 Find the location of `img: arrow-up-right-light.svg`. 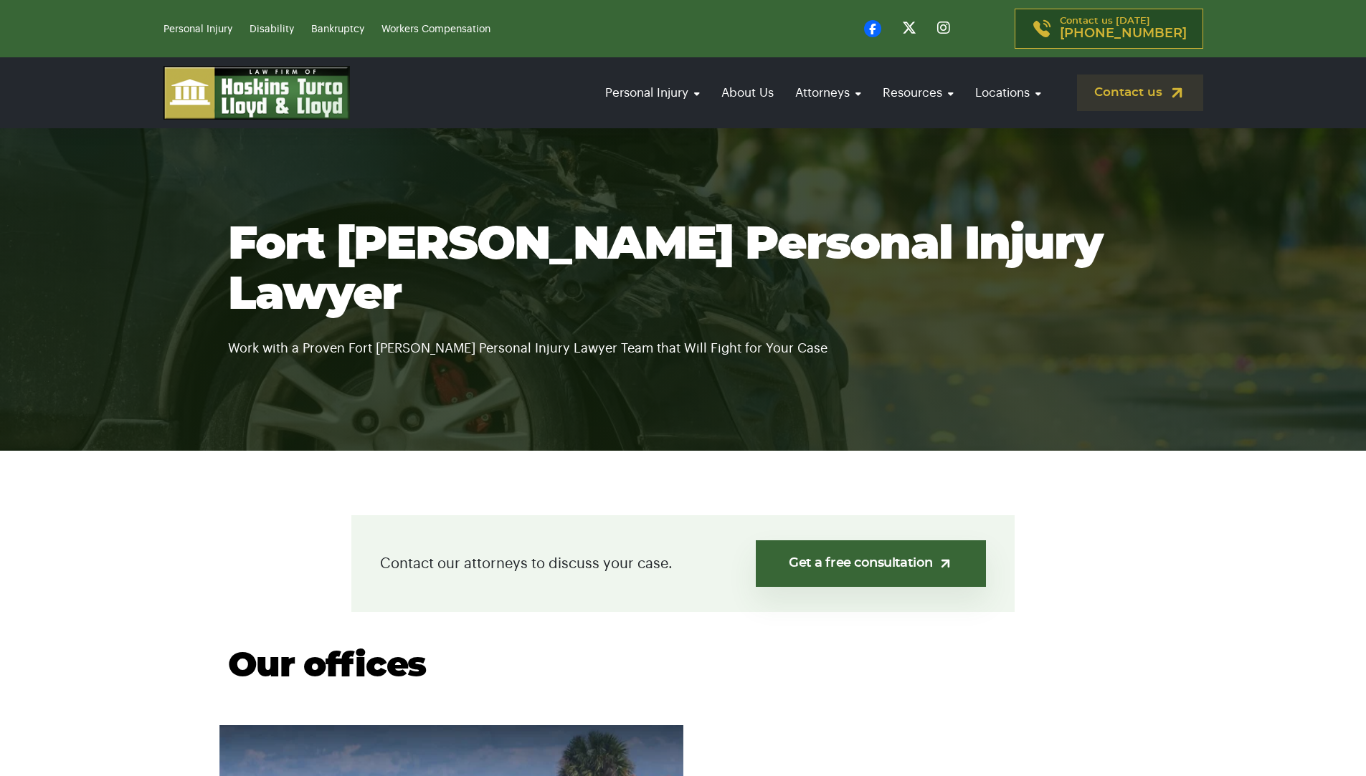

img: arrow-up-right-light.svg is located at coordinates (945, 563).